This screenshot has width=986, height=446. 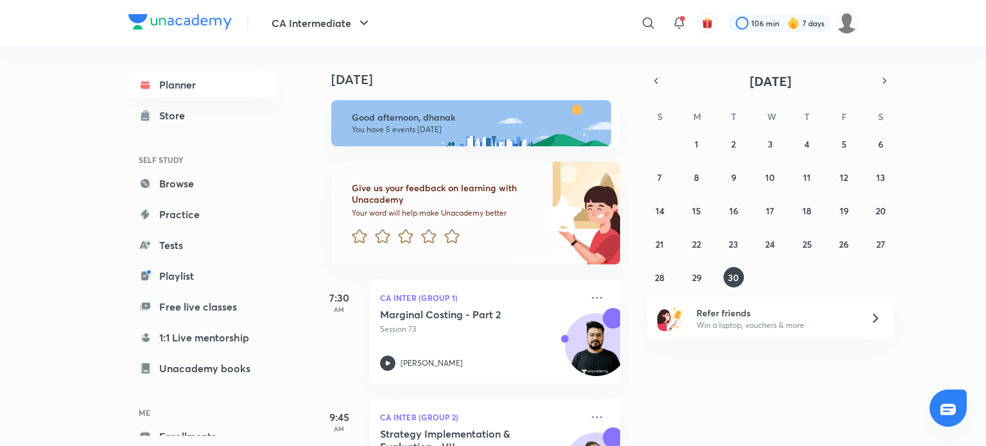 What do you see at coordinates (733, 244) in the screenshot?
I see `abbr: September 23, 2025` at bounding box center [733, 244].